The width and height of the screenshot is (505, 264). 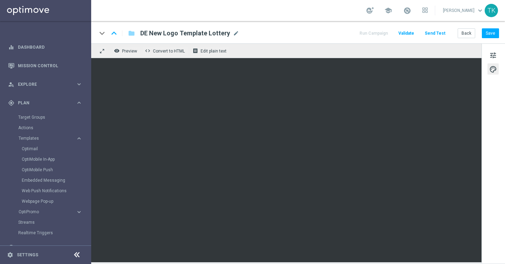 What do you see at coordinates (406, 33) in the screenshot?
I see `span: Validate` at bounding box center [406, 33].